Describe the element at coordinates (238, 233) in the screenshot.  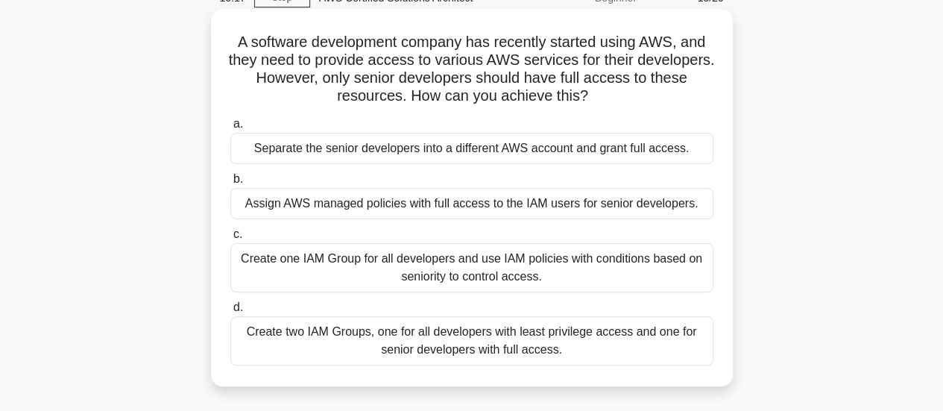
I see `span: c.` at that location.